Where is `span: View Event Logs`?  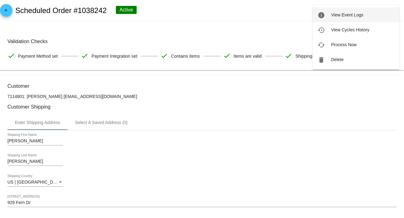 span: View Event Logs is located at coordinates (347, 15).